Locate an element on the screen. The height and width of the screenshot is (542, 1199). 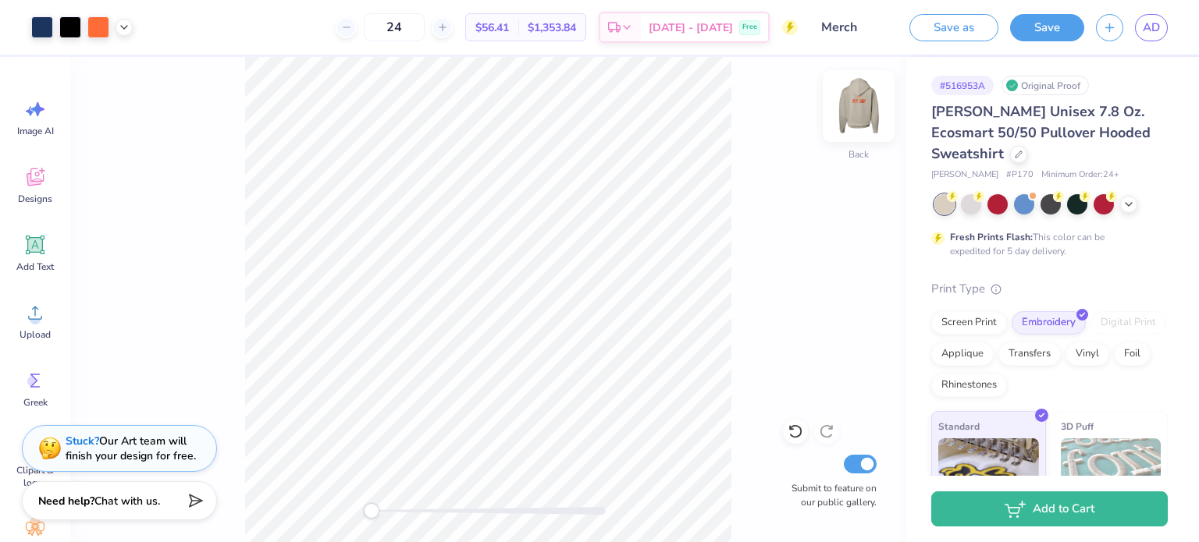
div: Back is located at coordinates (859, 155).